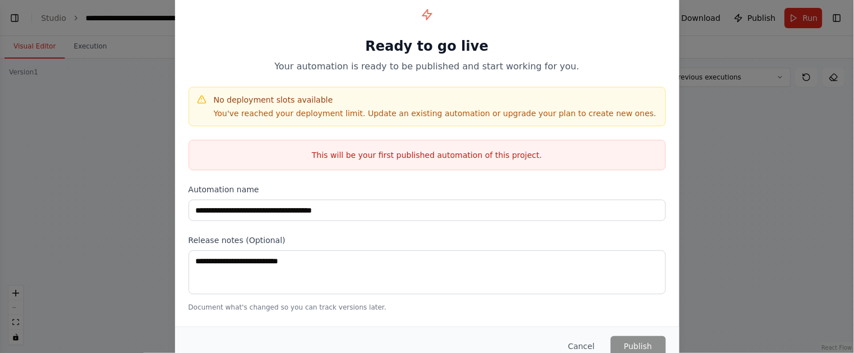 This screenshot has height=353, width=854. Describe the element at coordinates (427, 189) in the screenshot. I see `label: Automation name` at that location.